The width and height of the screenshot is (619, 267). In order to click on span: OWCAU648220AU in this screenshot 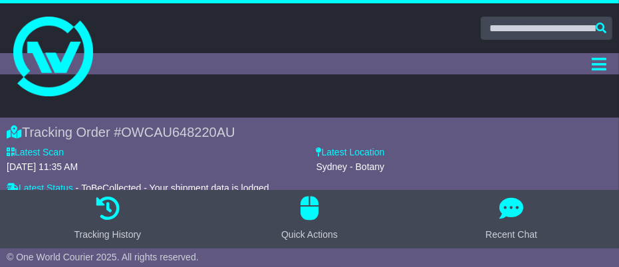, I will do `click(177, 132)`.